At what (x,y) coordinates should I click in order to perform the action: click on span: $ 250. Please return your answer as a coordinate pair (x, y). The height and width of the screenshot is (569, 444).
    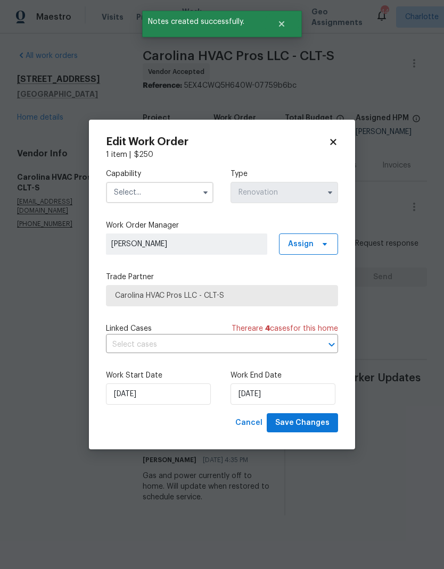
    Looking at the image, I should click on (144, 155).